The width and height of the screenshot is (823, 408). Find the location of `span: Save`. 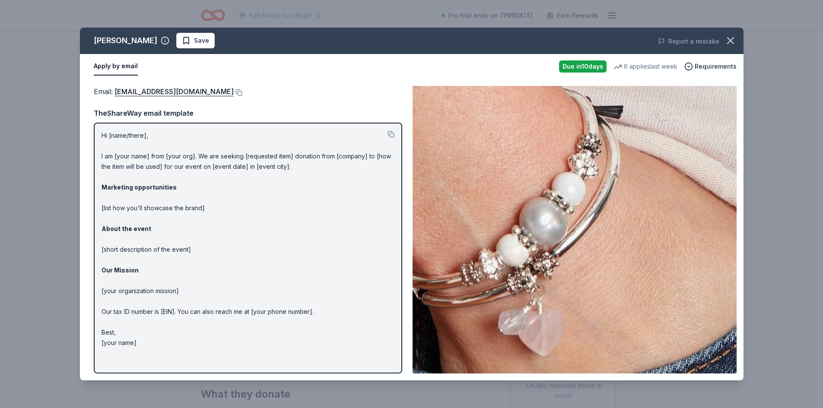

span: Save is located at coordinates (201, 41).